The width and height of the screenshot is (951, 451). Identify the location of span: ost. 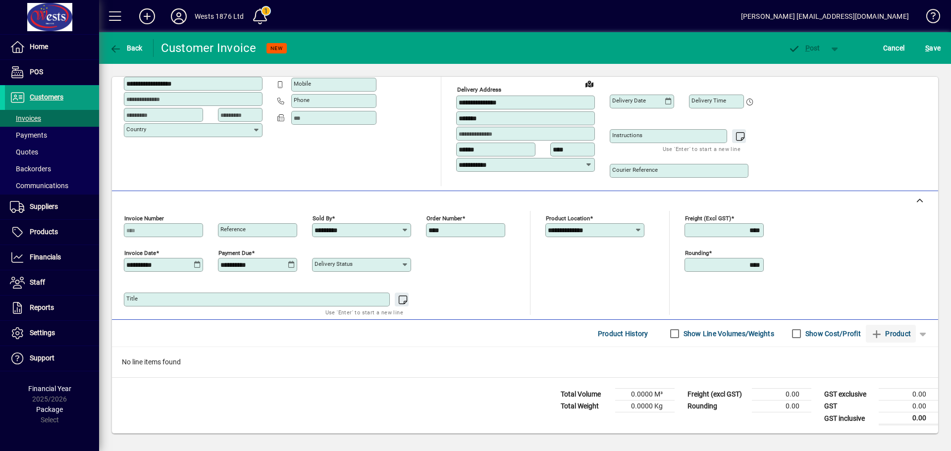
(804, 48).